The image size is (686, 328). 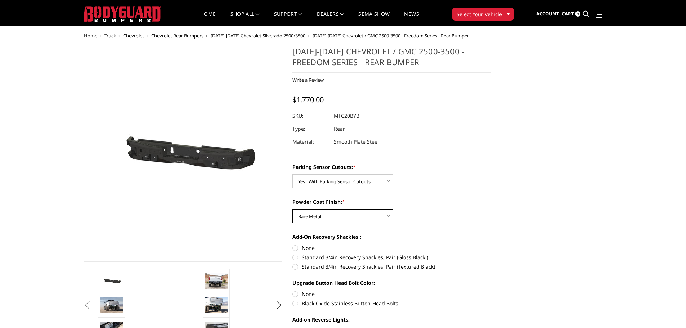 I want to click on span: 9, so click(x=577, y=14).